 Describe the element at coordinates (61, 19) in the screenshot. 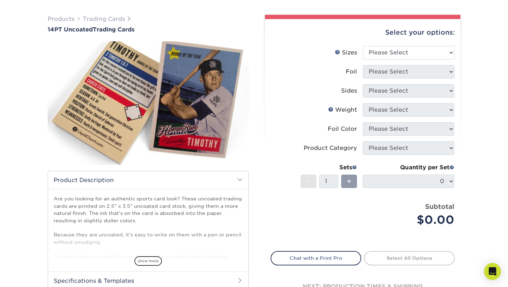

I see `a: Products` at that location.